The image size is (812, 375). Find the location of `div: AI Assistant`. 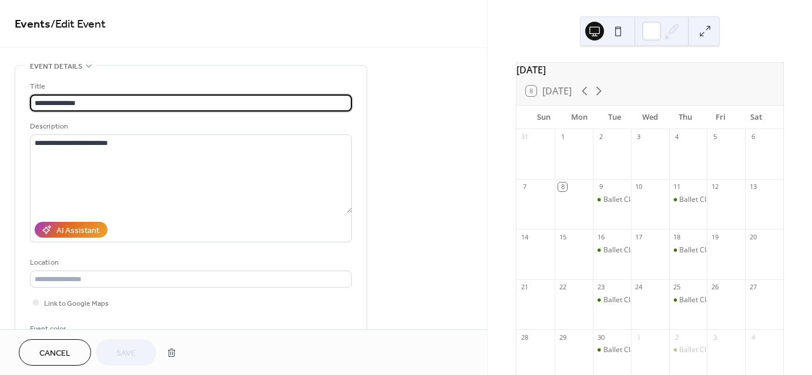

div: AI Assistant is located at coordinates (78, 231).